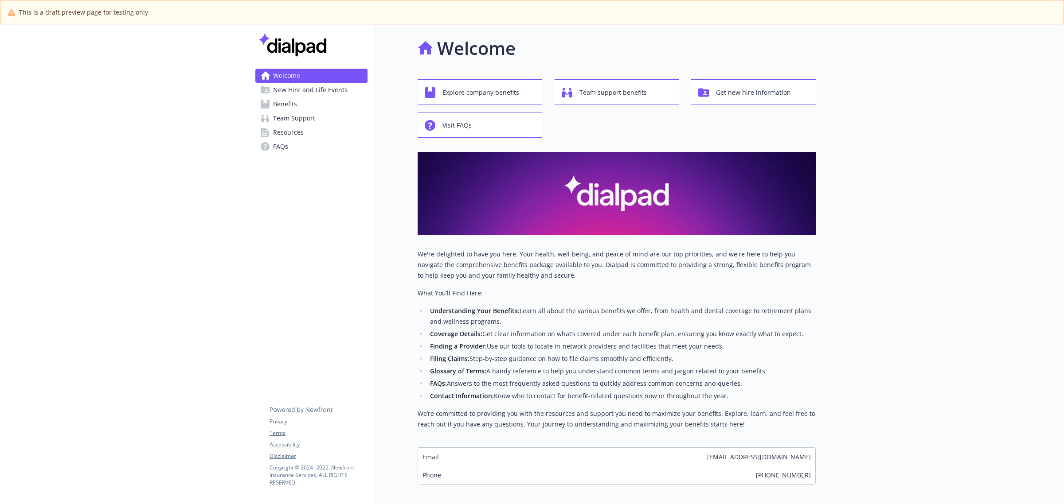 The height and width of the screenshot is (504, 1064). What do you see at coordinates (318, 457) in the screenshot?
I see `a: Disclaimer` at bounding box center [318, 457].